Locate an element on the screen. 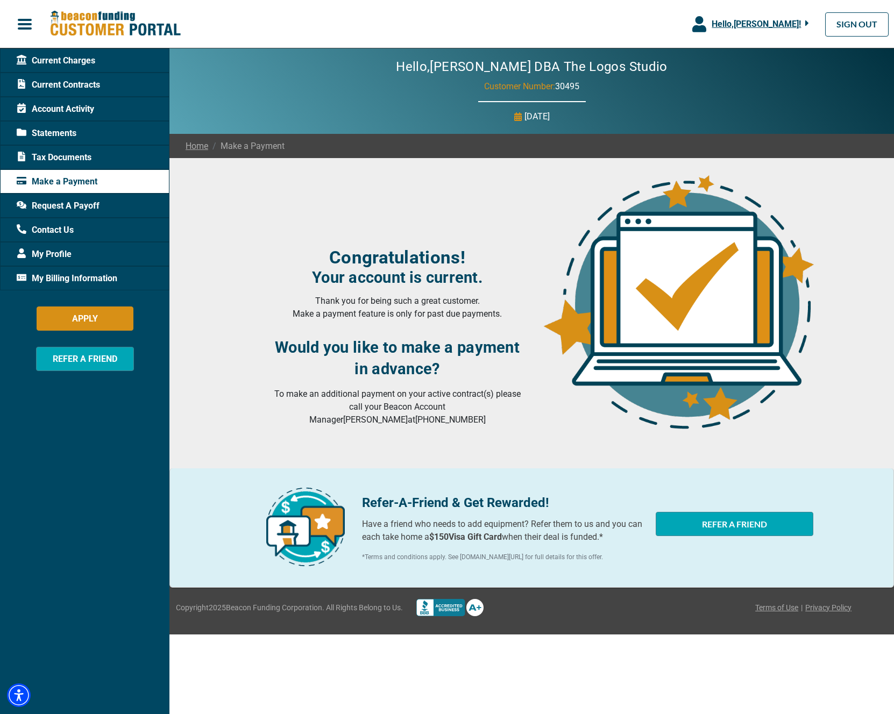 This screenshot has height=714, width=894. img: refer-a-friend-icon.png is located at coordinates (305, 527).